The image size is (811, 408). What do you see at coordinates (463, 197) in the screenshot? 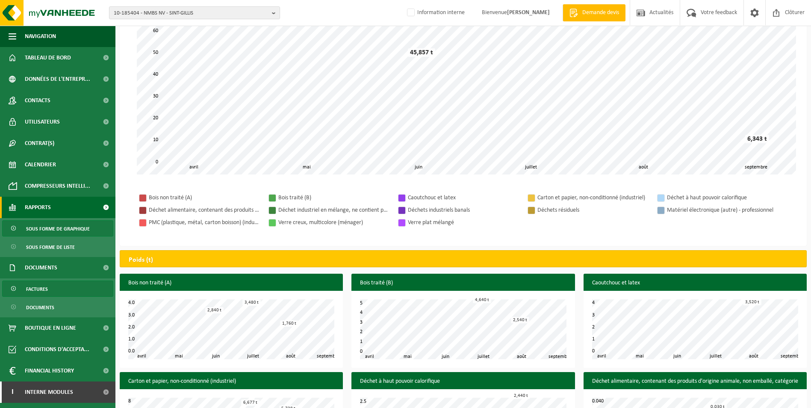
I see `div: Caoutchouc et latex` at bounding box center [463, 197].